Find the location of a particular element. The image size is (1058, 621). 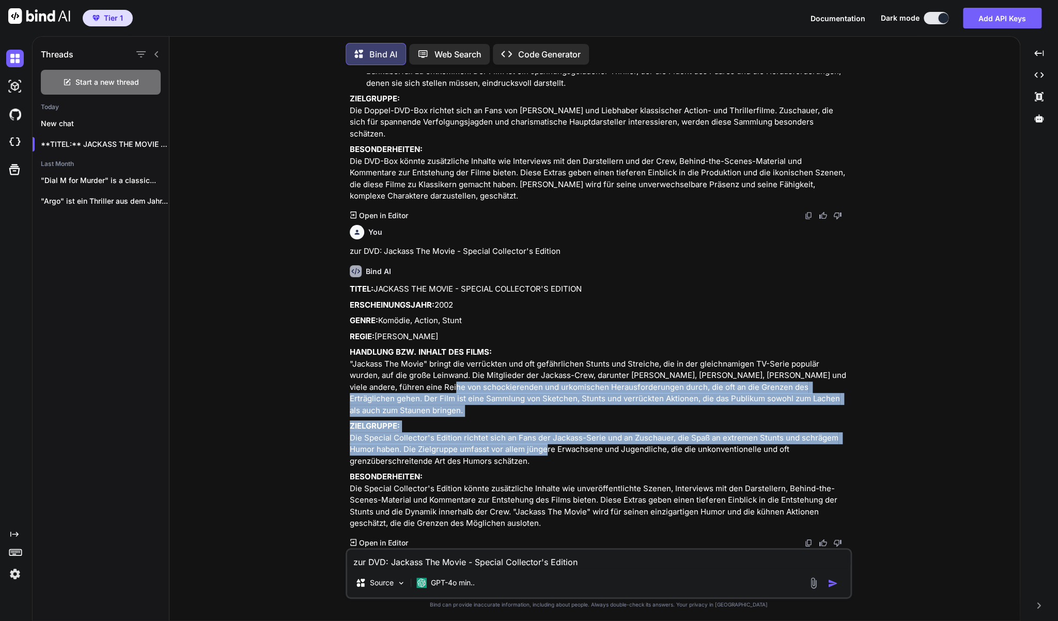

img: premium is located at coordinates (96, 18).